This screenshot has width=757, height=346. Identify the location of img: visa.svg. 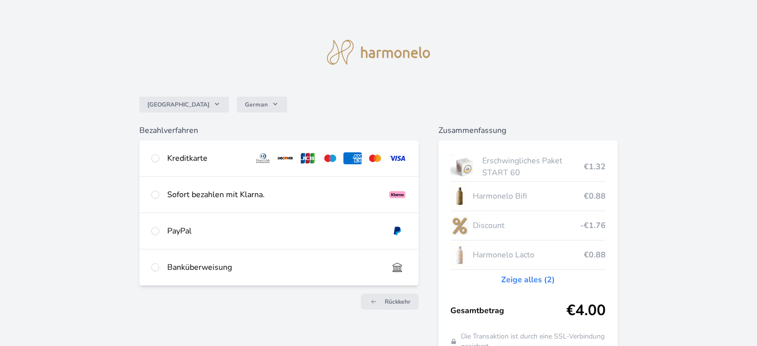
(397, 158).